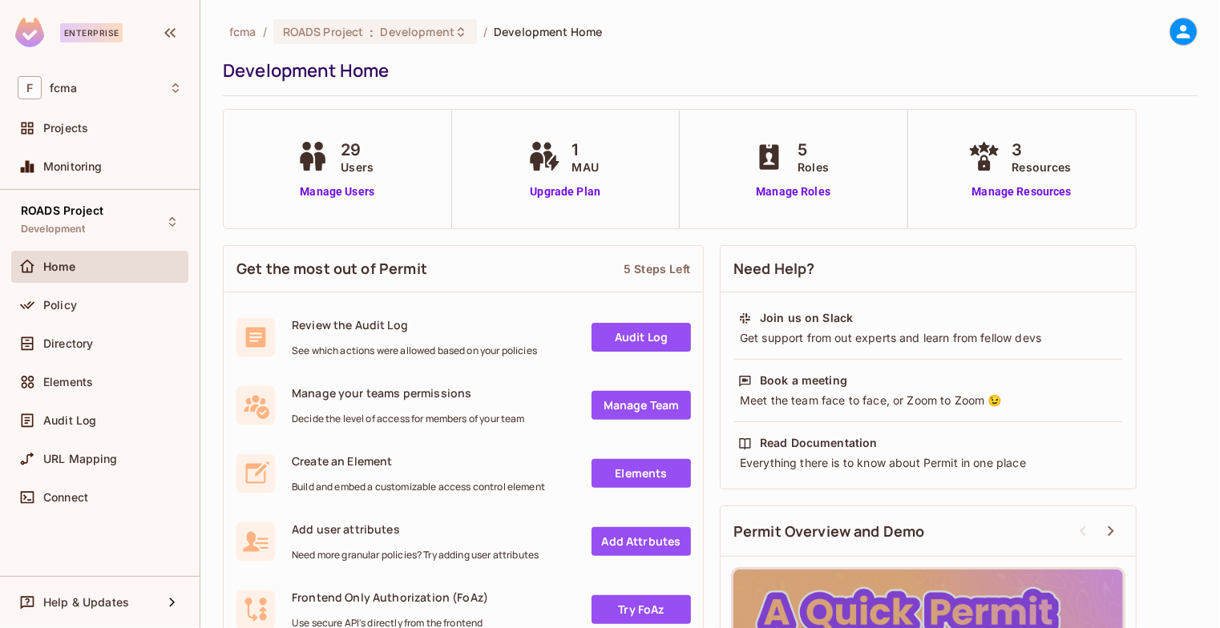 This screenshot has width=1220, height=628. Describe the element at coordinates (928, 401) in the screenshot. I see `div: Meet the team face to face, or Zoom to Zoom 😉` at that location.